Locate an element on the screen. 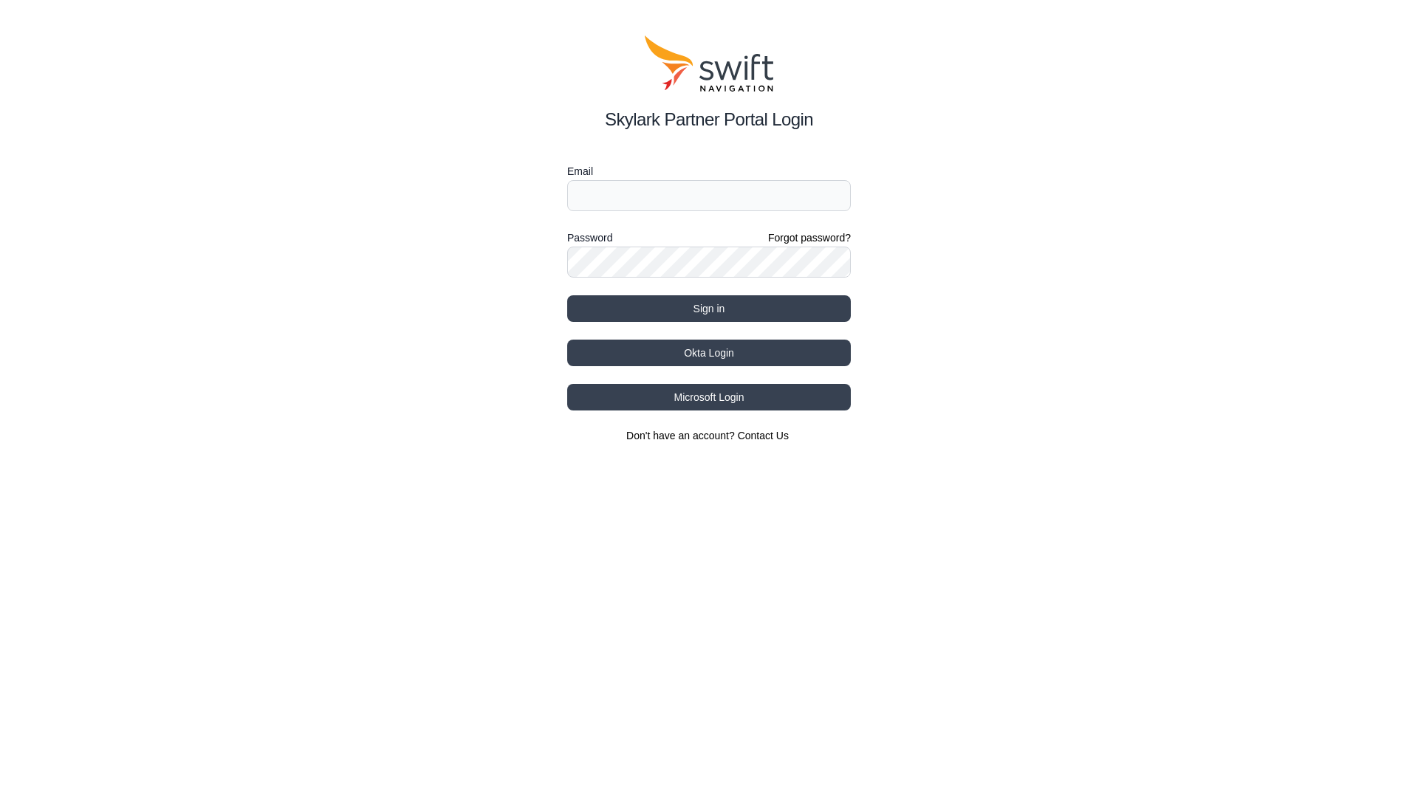 The image size is (1418, 801). section: Don't have an account? is located at coordinates (709, 436).